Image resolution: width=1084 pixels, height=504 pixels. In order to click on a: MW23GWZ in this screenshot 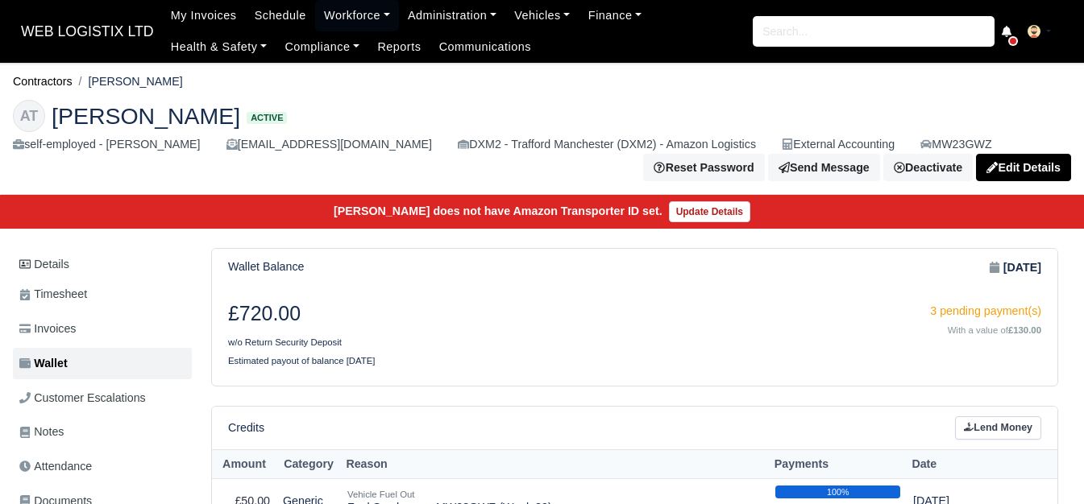, I will do `click(956, 144)`.